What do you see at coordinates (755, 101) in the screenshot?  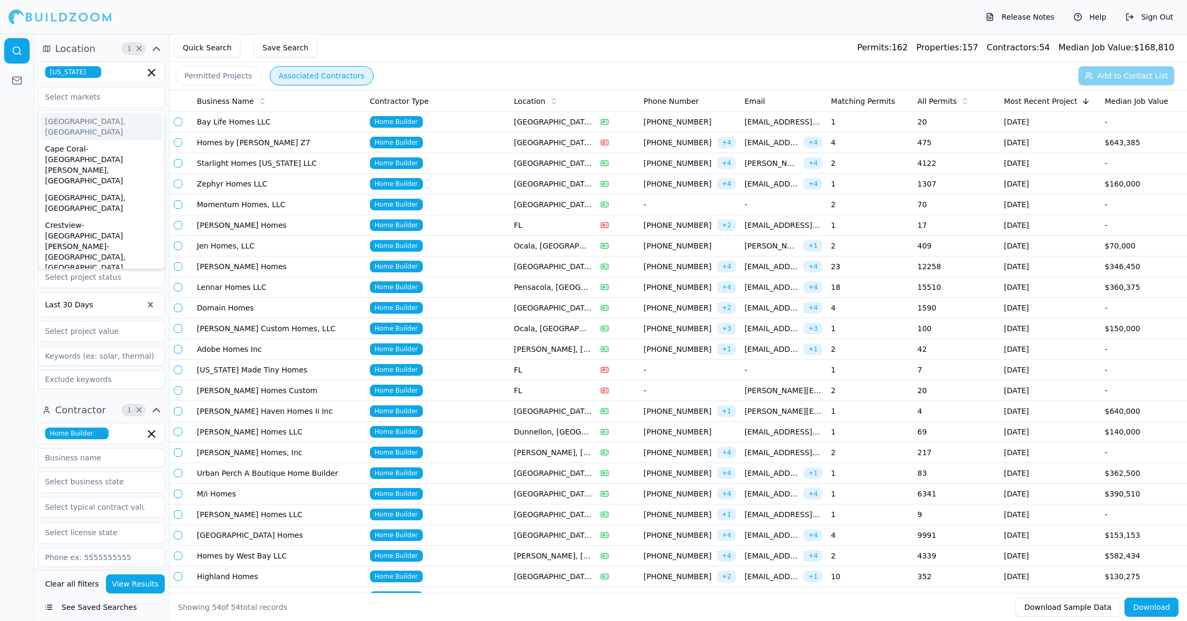 I see `span: Email` at bounding box center [755, 101].